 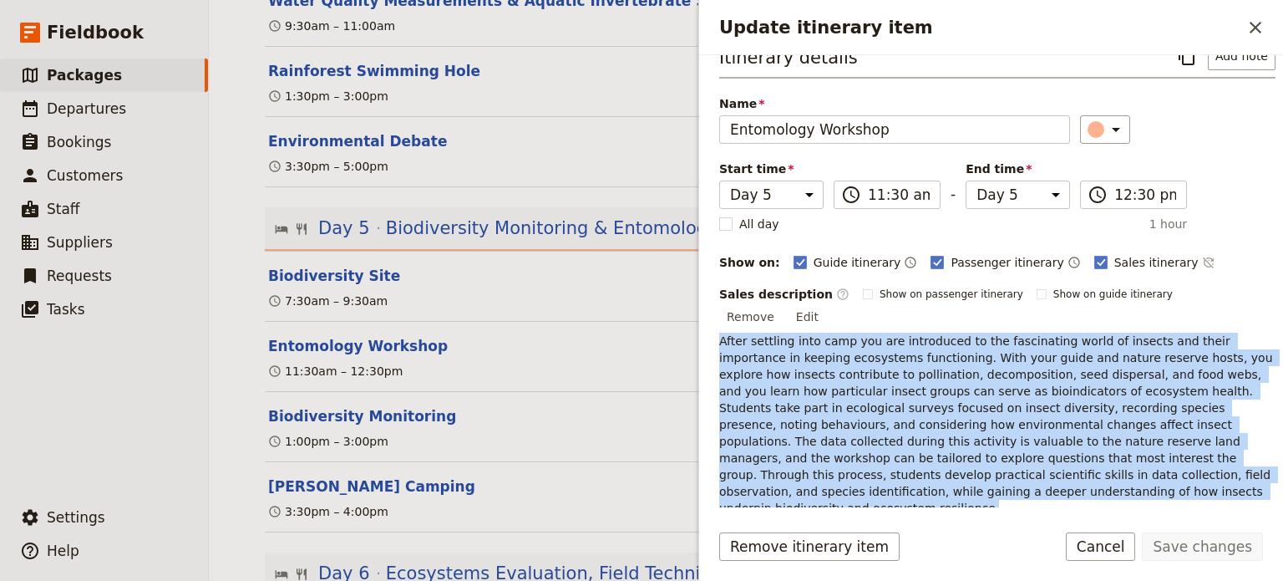 What do you see at coordinates (1017, 169) in the screenshot?
I see `span: End time` at bounding box center [1017, 169].